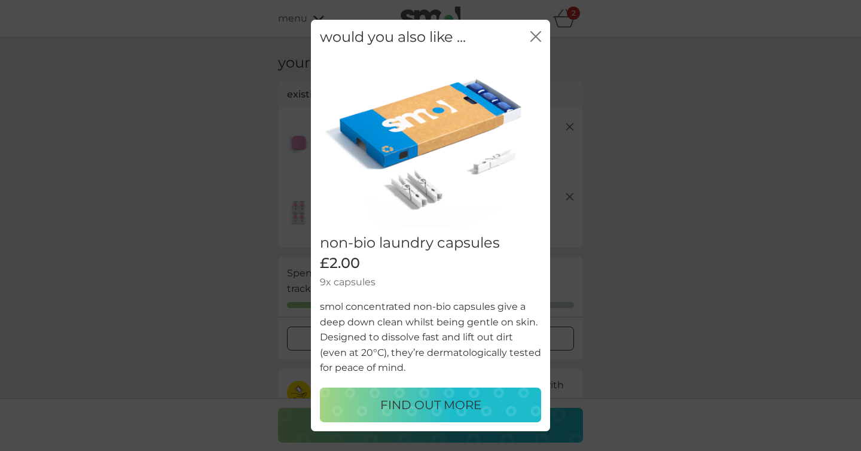  I want to click on p: smol concentrated non-bio capsules give a deep down clean whilst being gentle on skin. Designed t..., so click(431, 337).